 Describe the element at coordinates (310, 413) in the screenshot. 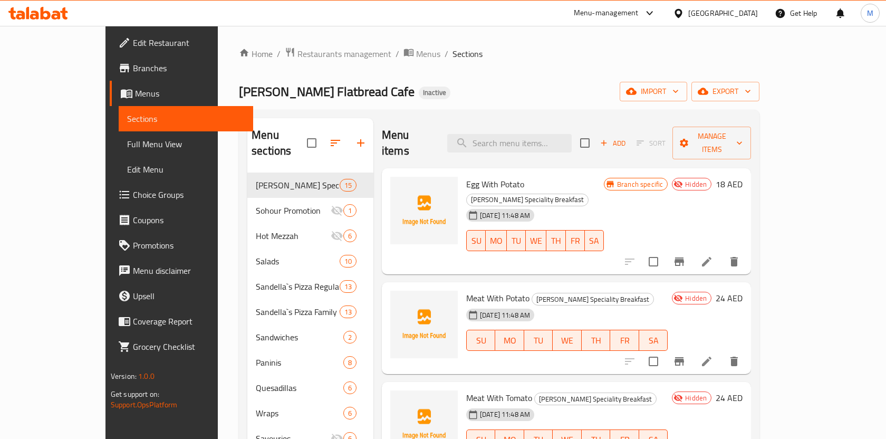

I see `div: Wraps6` at that location.